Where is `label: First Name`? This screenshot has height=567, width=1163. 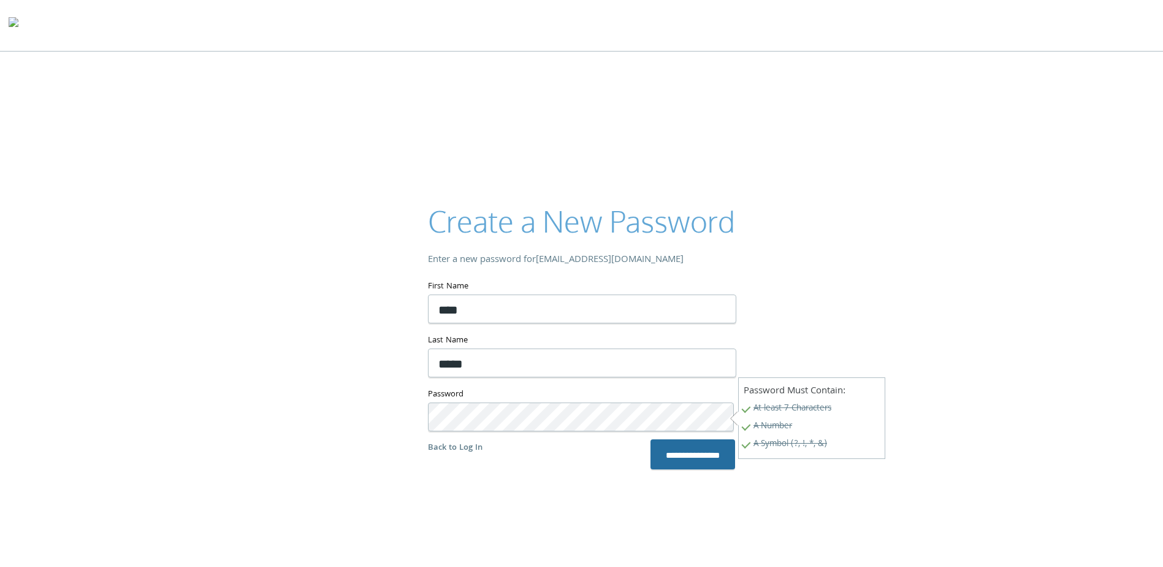 label: First Name is located at coordinates (581, 286).